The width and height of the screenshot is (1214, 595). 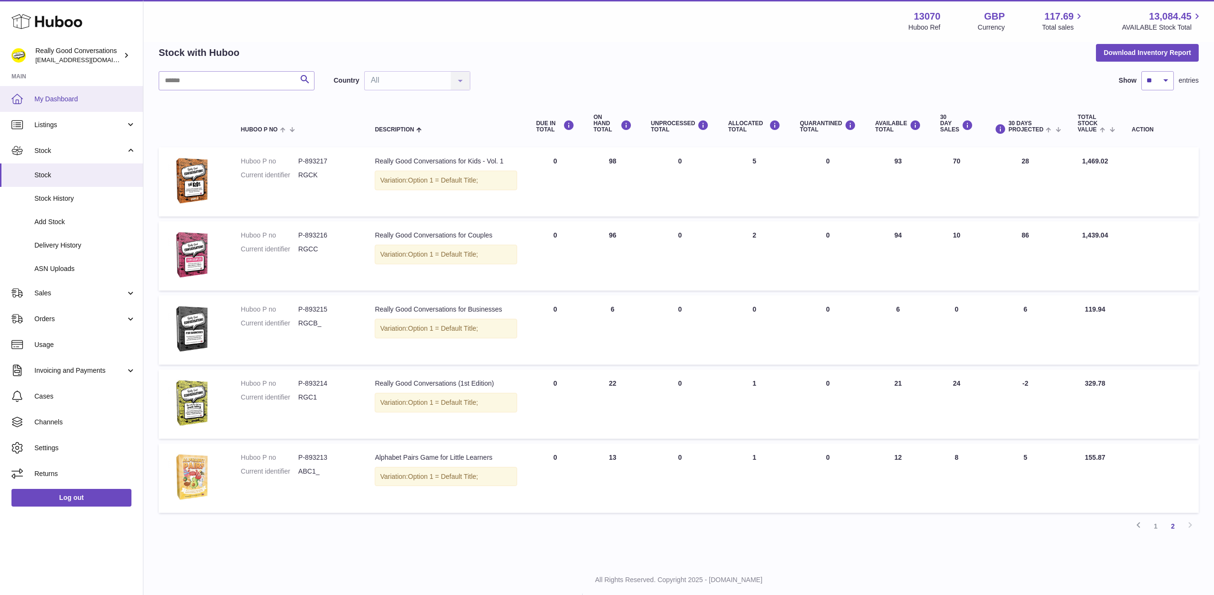 What do you see at coordinates (199, 53) in the screenshot?
I see `h2: Stock with Huboo` at bounding box center [199, 53].